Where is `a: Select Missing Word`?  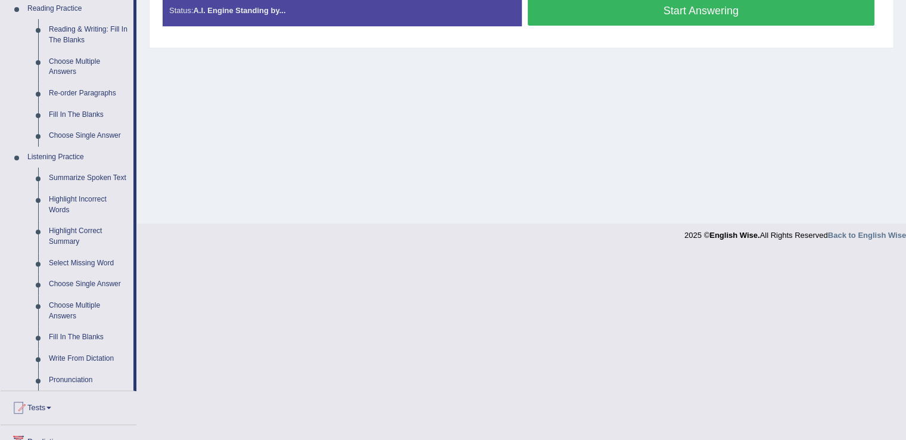
a: Select Missing Word is located at coordinates (88, 263).